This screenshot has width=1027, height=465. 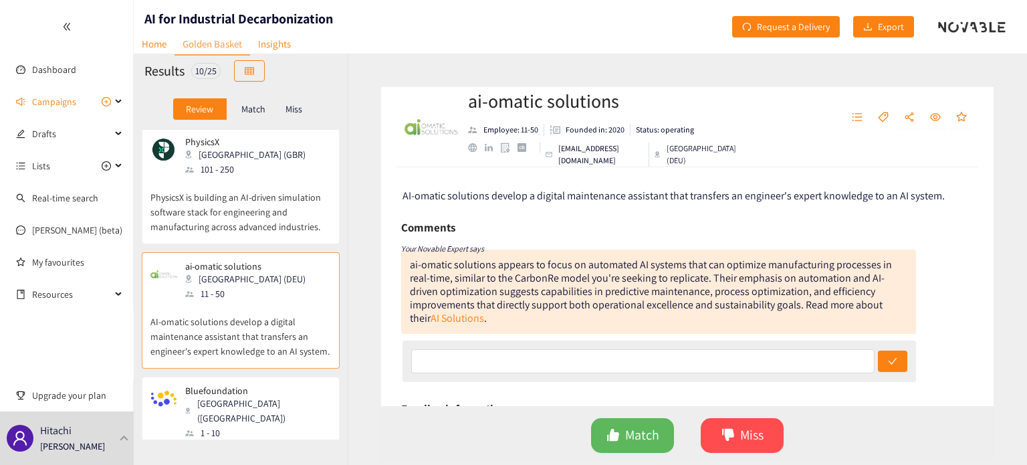 I want to click on button: tag, so click(x=883, y=118).